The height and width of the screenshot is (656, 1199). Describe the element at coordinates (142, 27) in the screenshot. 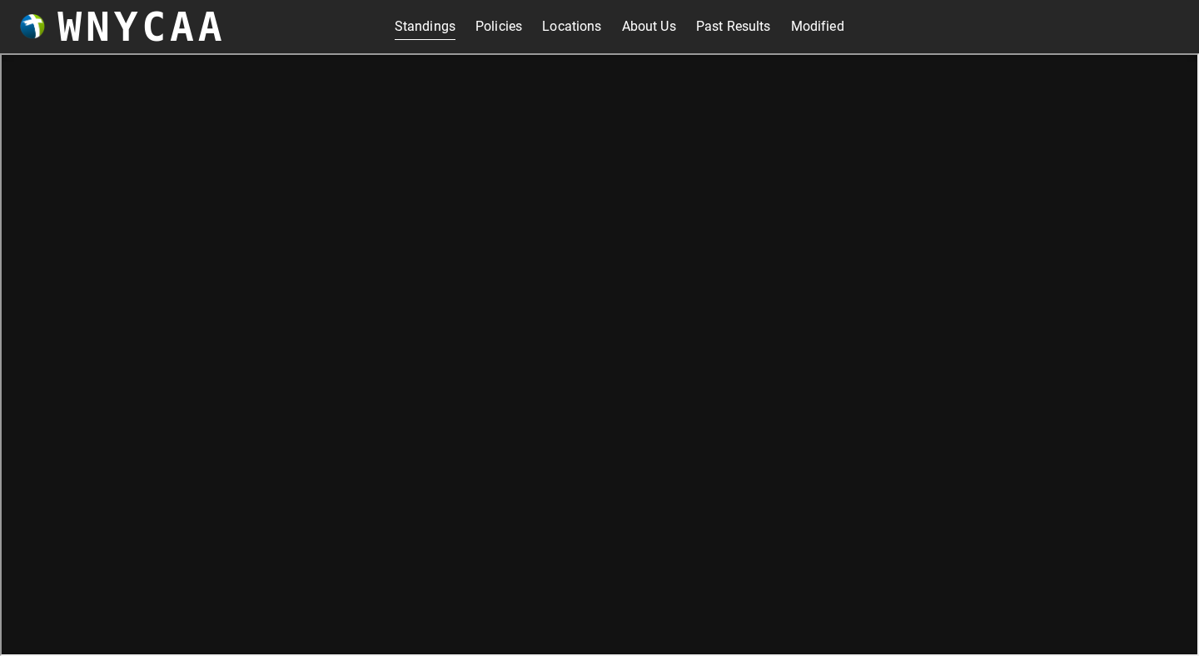

I see `h3: WNYCAA` at that location.